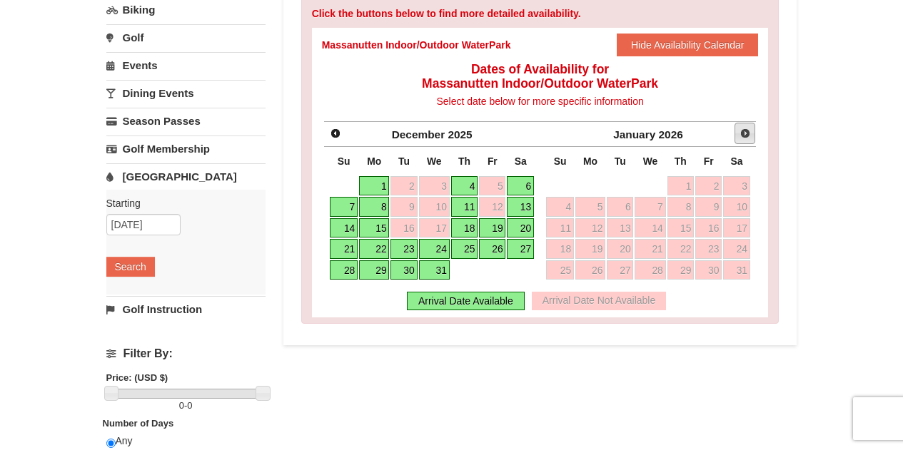  I want to click on strong: Number of Days, so click(138, 423).